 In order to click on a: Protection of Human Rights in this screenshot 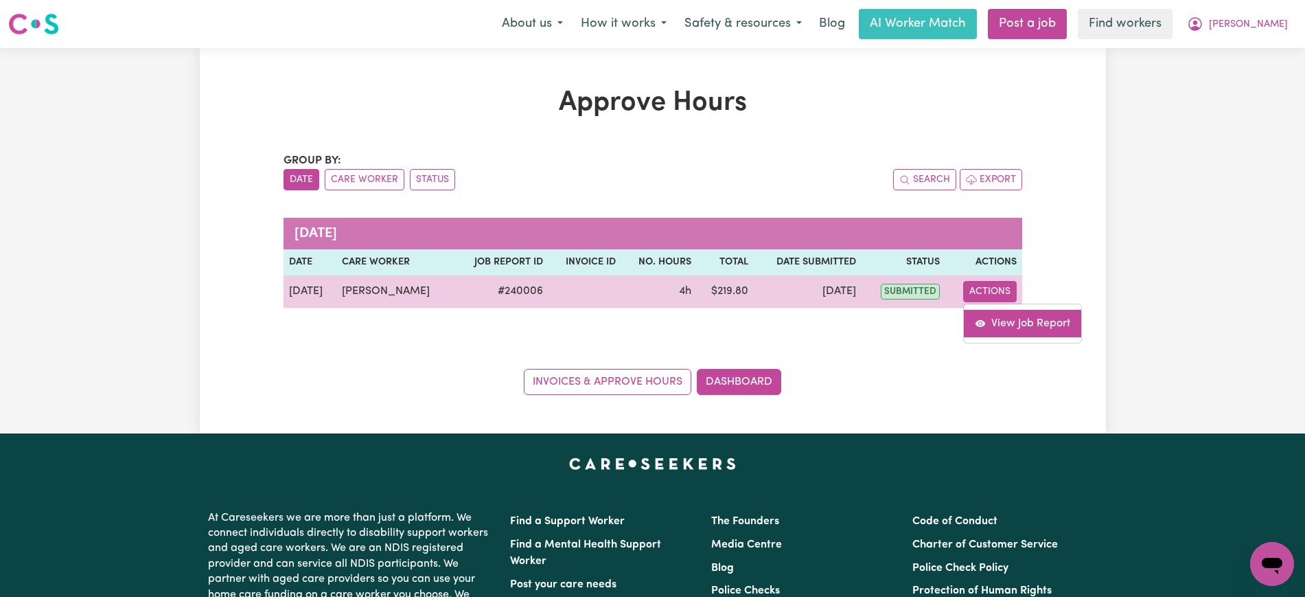, I will do `click(982, 590)`.